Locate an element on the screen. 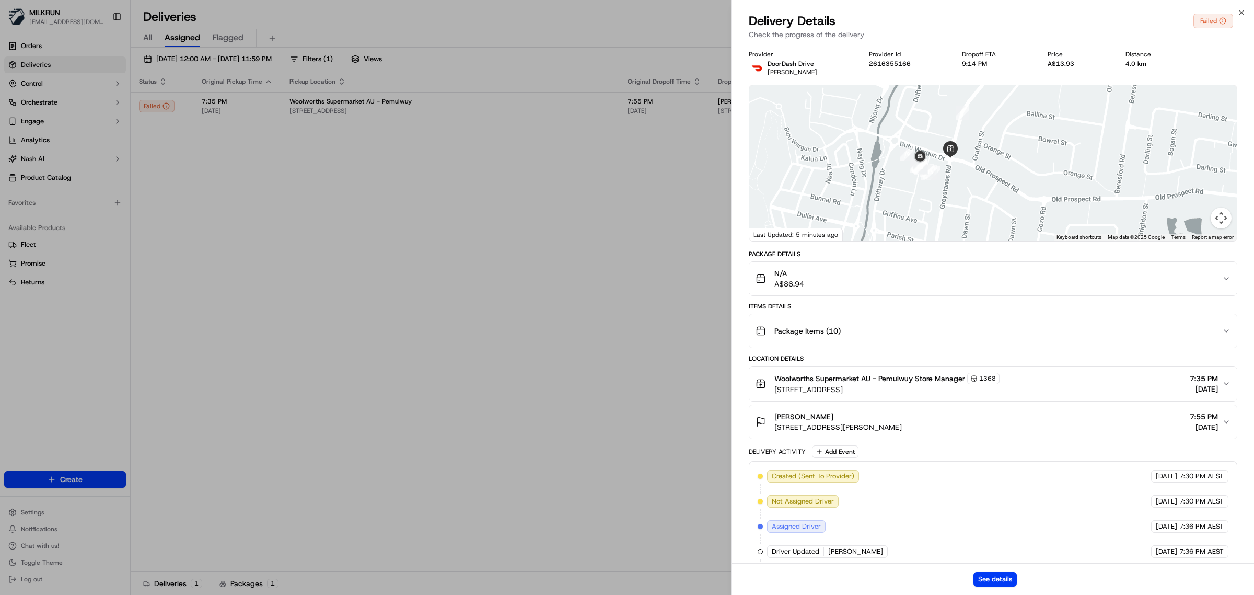  span: 7:35 PM is located at coordinates (1204, 378).